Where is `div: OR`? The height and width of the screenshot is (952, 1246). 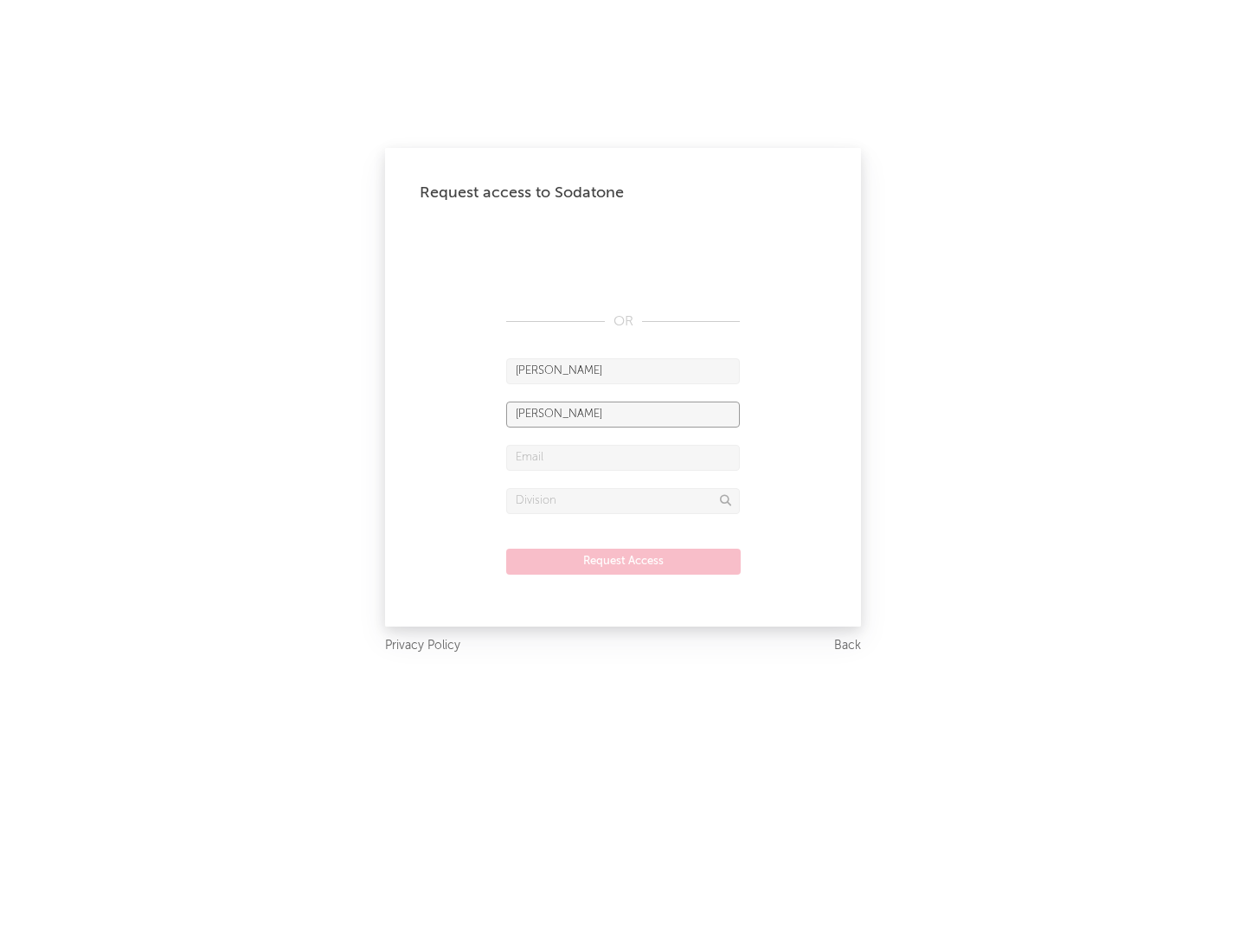
div: OR is located at coordinates (623, 322).